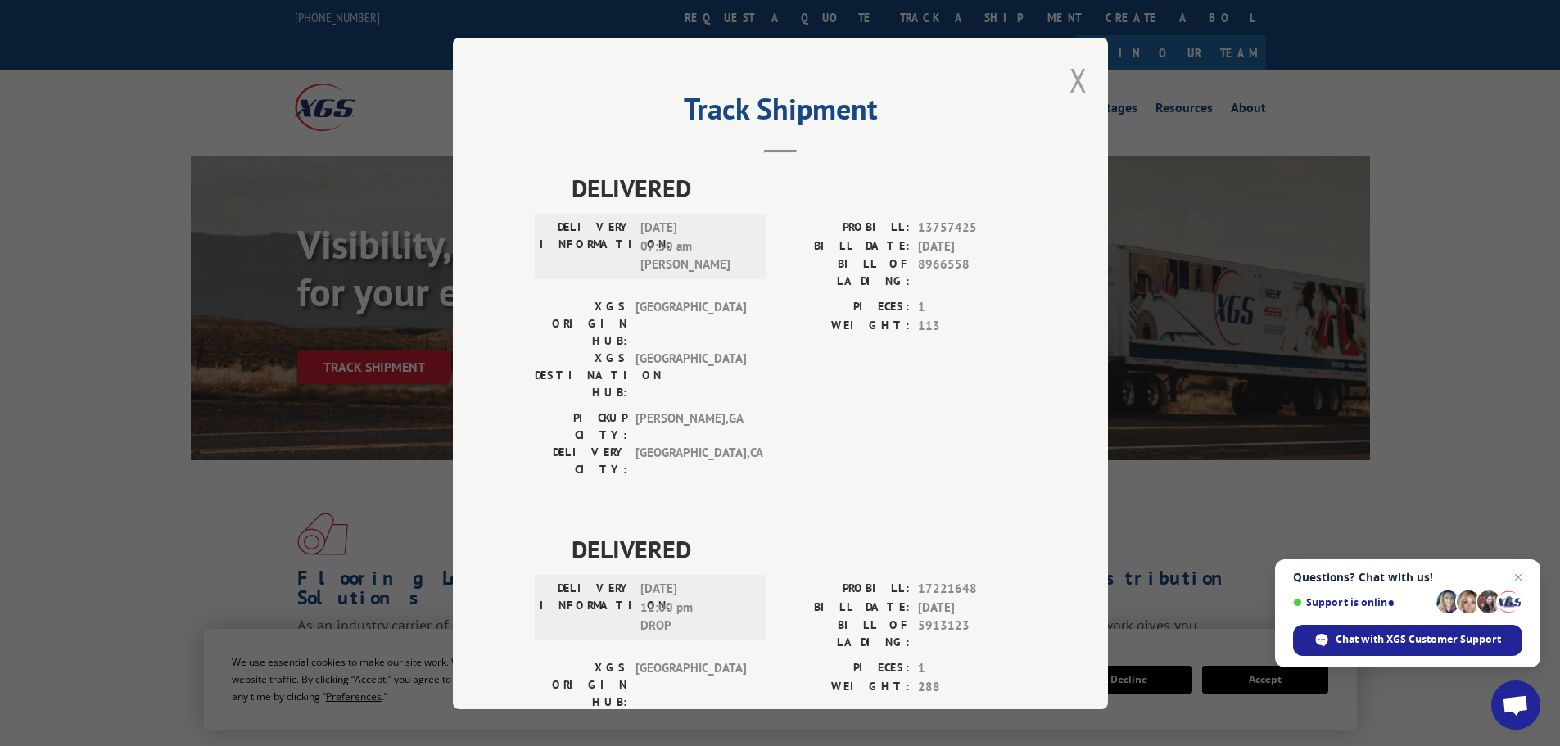  What do you see at coordinates (1418, 640) in the screenshot?
I see `span: Chat with XGS Customer Support` at bounding box center [1418, 640].